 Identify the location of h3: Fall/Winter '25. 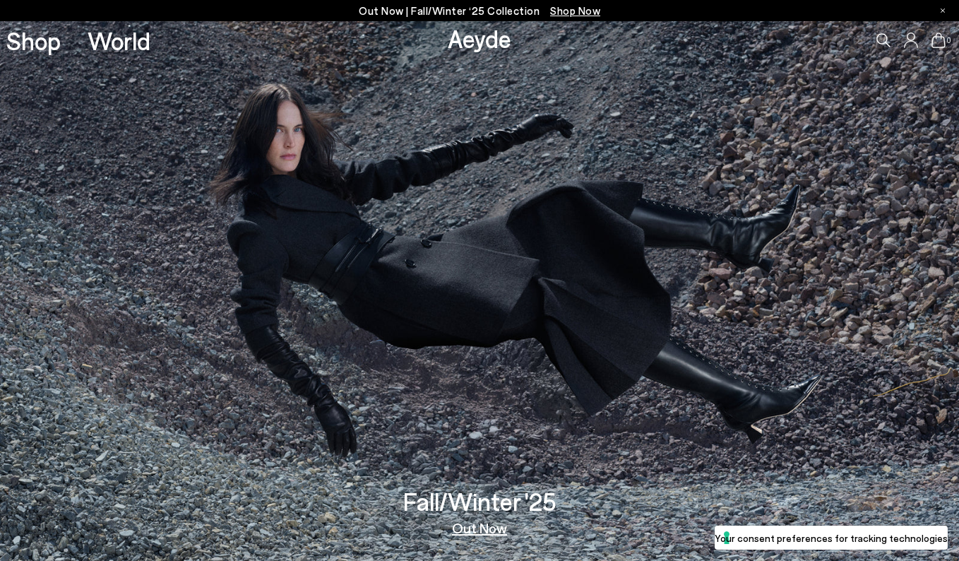
(479, 501).